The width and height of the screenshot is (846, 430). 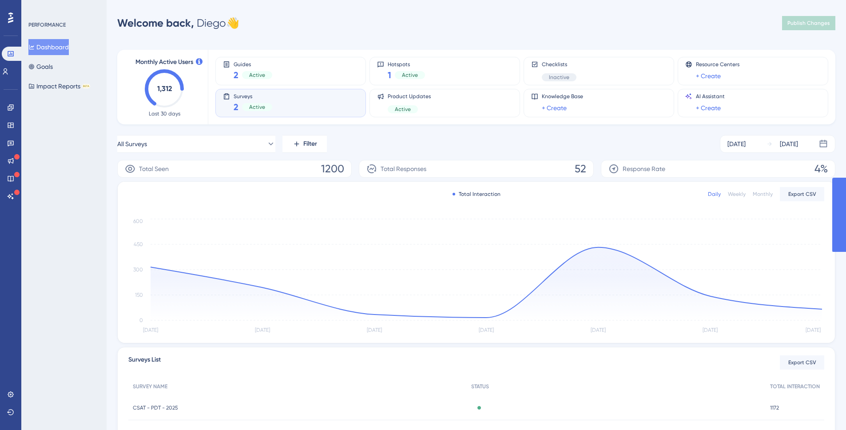 What do you see at coordinates (138, 270) in the screenshot?
I see `tspan: 300` at bounding box center [138, 270].